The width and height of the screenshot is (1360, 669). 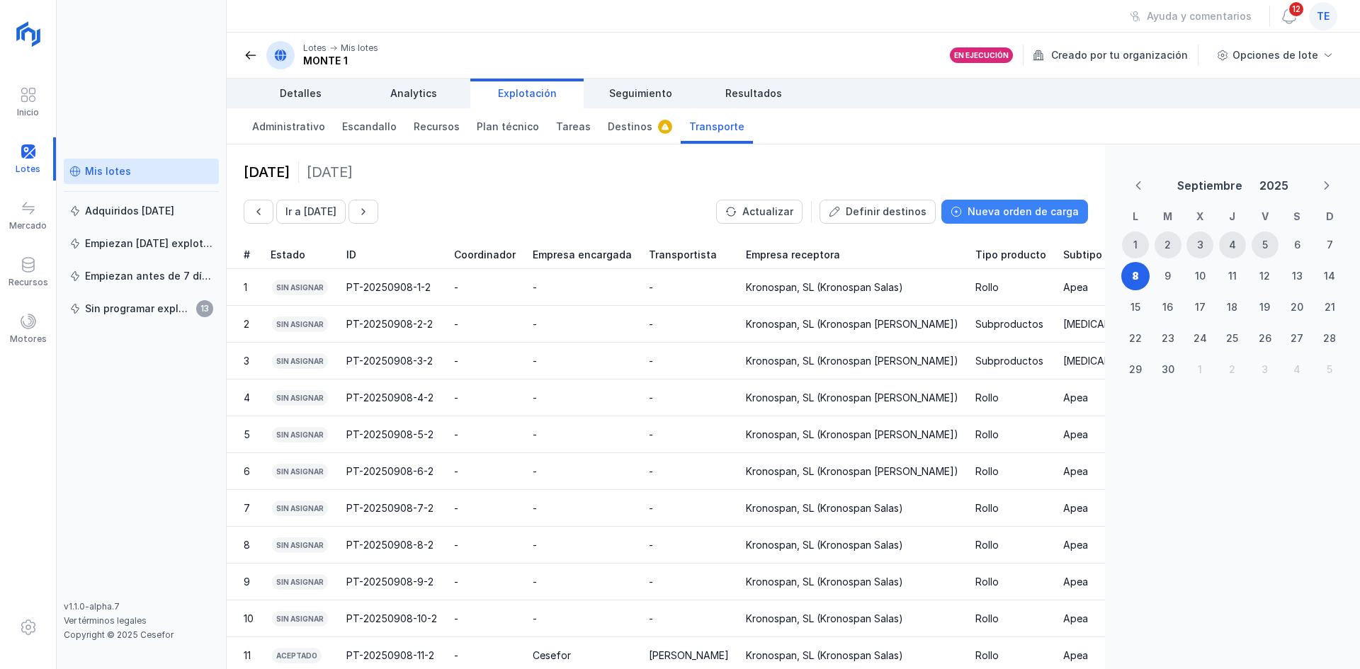 I want to click on div: Cesefor, so click(x=552, y=656).